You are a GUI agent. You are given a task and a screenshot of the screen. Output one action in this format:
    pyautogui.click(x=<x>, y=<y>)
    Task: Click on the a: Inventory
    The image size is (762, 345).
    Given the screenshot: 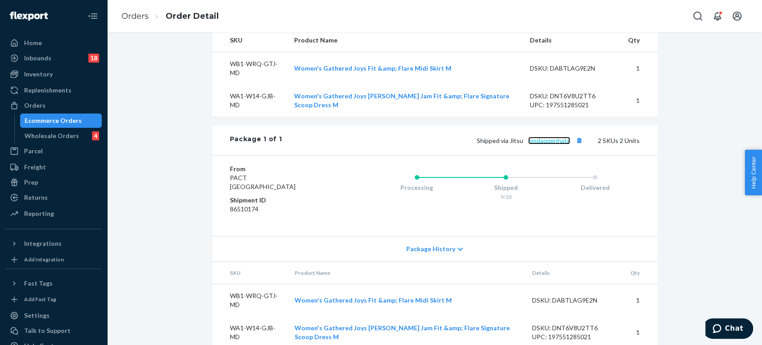 What is the action you would take?
    pyautogui.click(x=54, y=74)
    